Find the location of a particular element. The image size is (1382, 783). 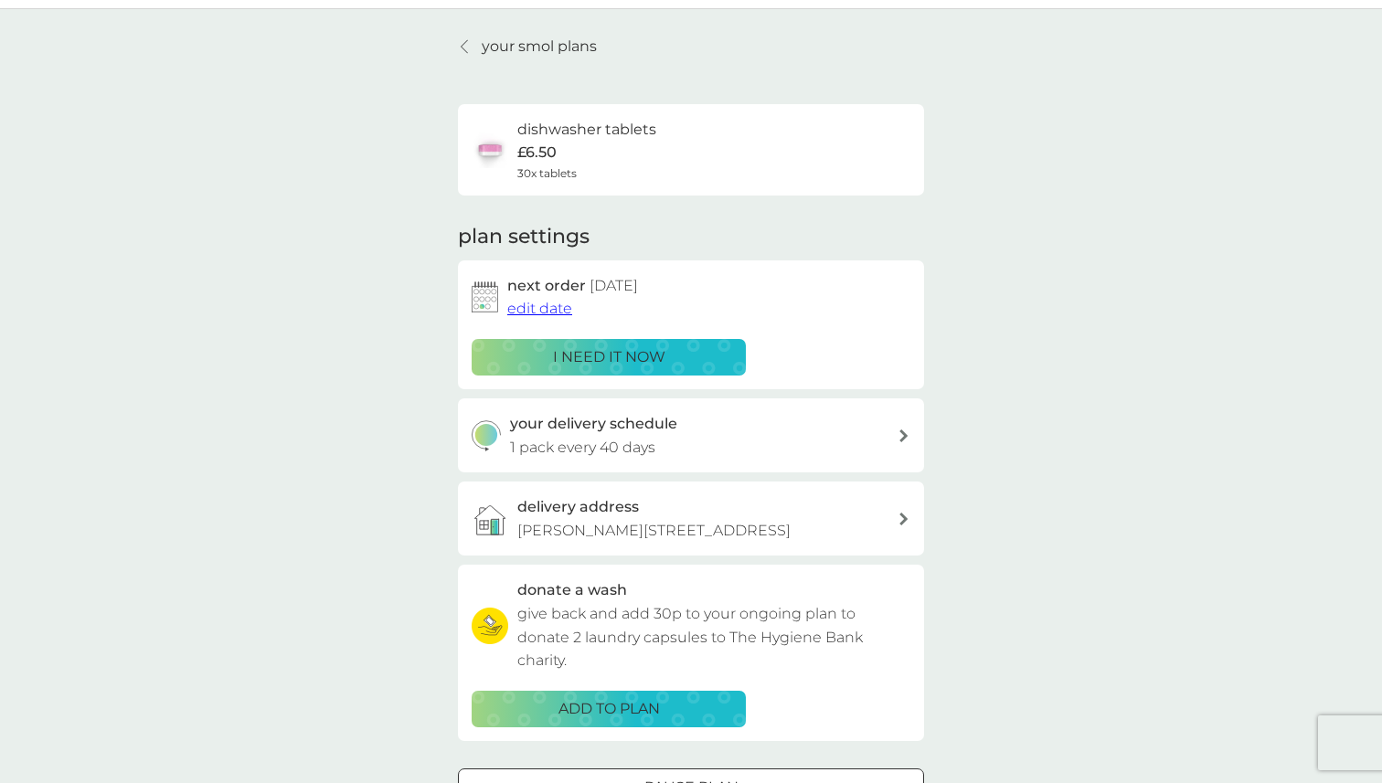

button: your delivery schedule1 pack every 40 days is located at coordinates (691, 435).